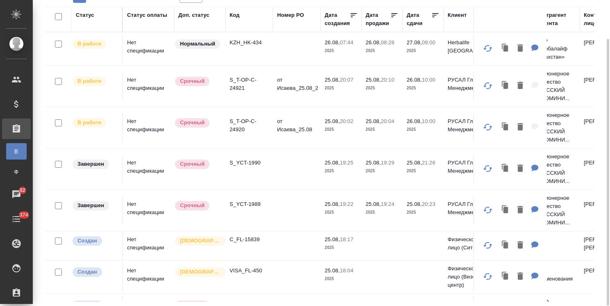  I want to click on p: S_YCT-1990, so click(249, 163).